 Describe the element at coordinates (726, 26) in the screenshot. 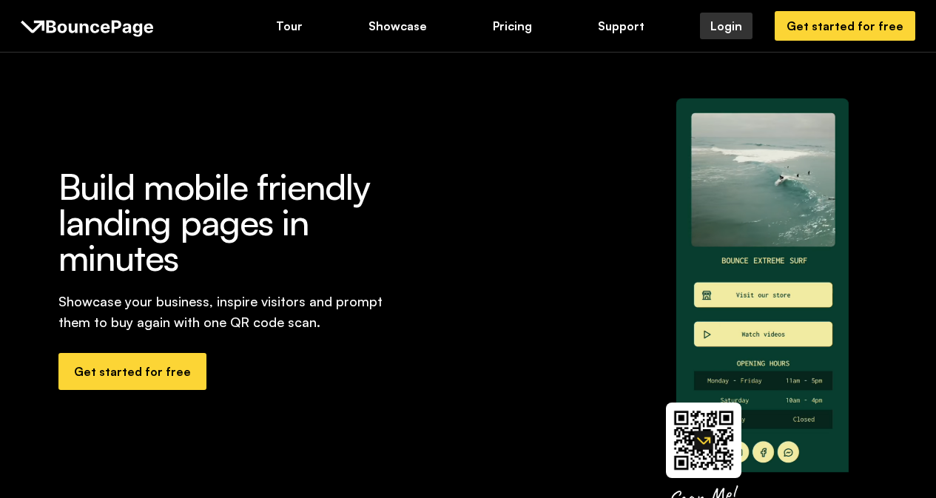

I see `div: Login` at that location.